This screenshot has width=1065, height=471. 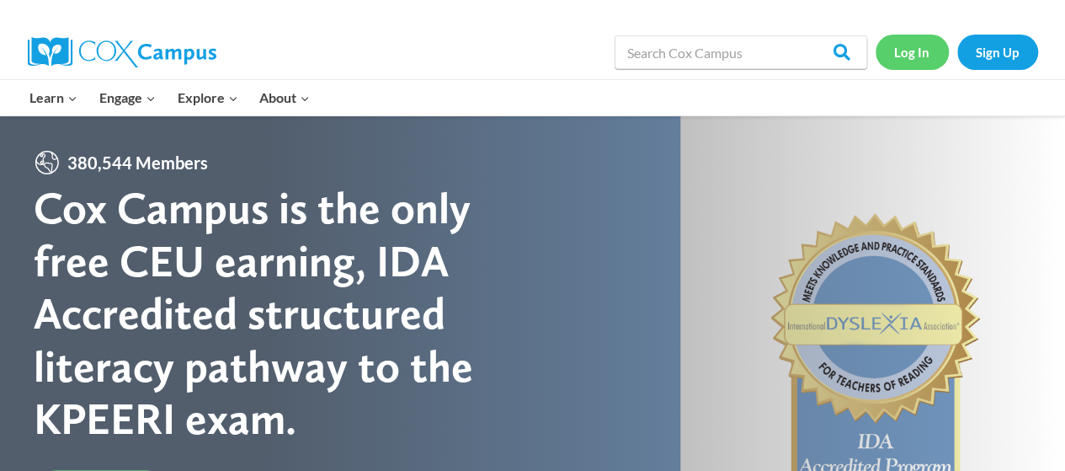 What do you see at coordinates (54, 98) in the screenshot?
I see `button: Child menu of Learn` at bounding box center [54, 98].